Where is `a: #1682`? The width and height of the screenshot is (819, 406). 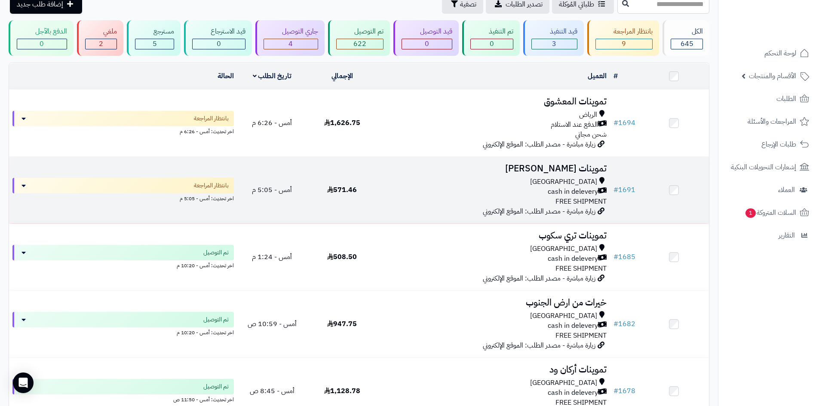
a: #1682 is located at coordinates (625, 324).